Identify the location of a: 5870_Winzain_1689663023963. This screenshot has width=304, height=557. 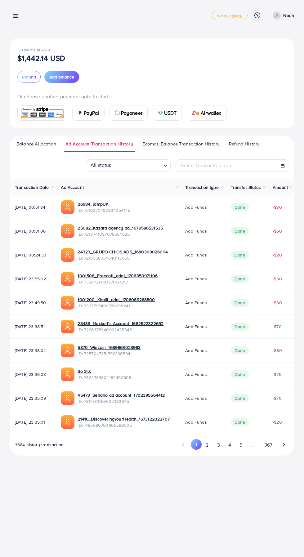
(109, 347).